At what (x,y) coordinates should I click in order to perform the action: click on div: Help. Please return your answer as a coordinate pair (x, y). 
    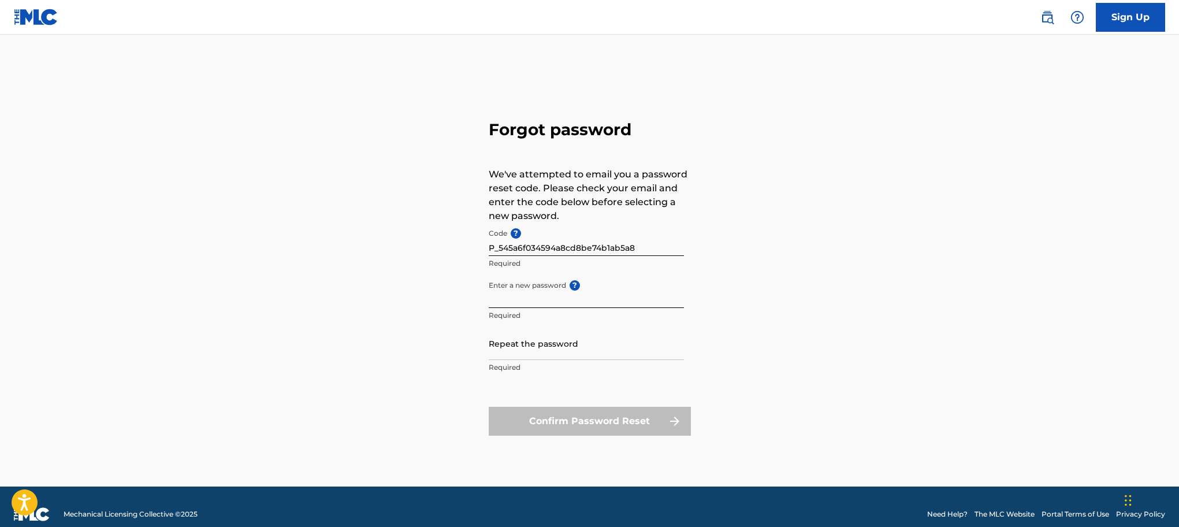
    Looking at the image, I should click on (1077, 17).